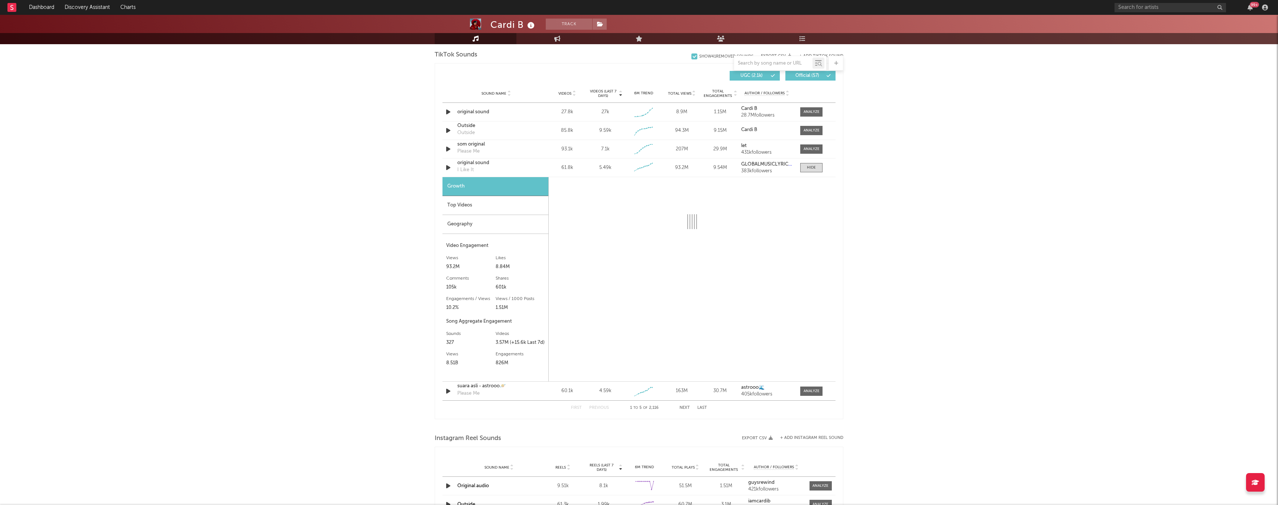  What do you see at coordinates (471, 343) in the screenshot?
I see `div: 327` at bounding box center [471, 343].